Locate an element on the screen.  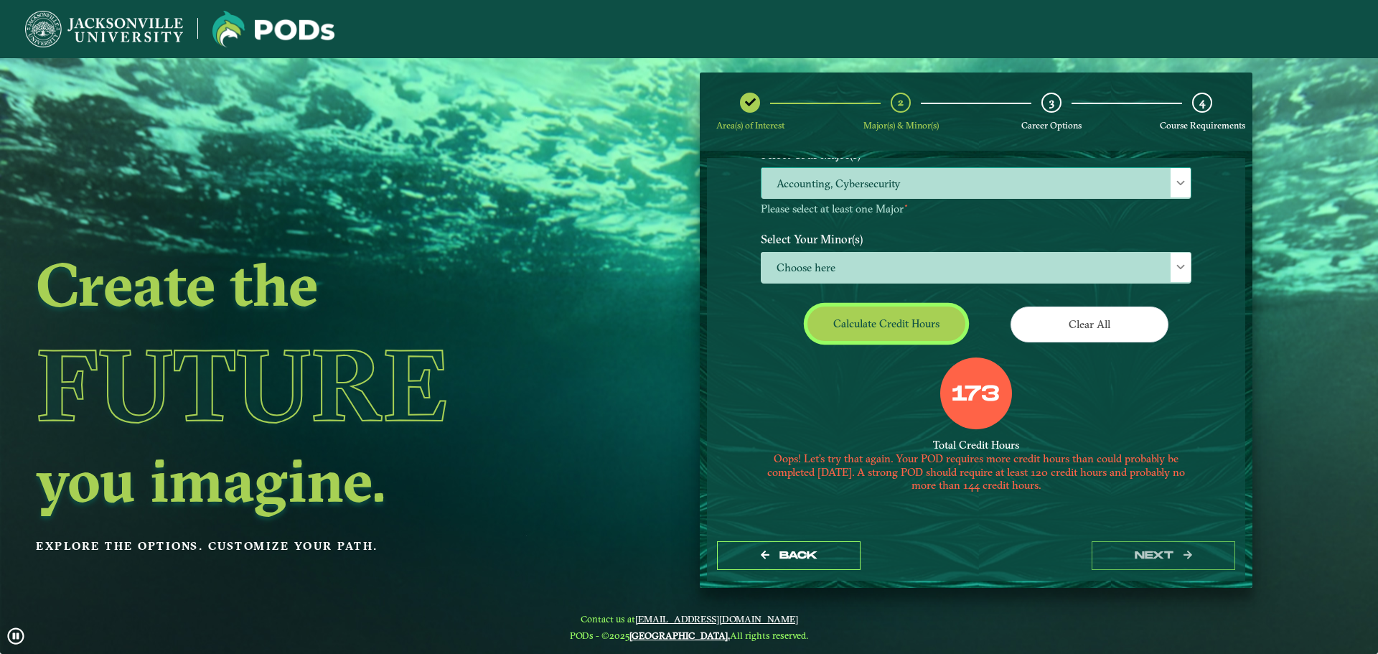
span: Career Options is located at coordinates (1052, 125).